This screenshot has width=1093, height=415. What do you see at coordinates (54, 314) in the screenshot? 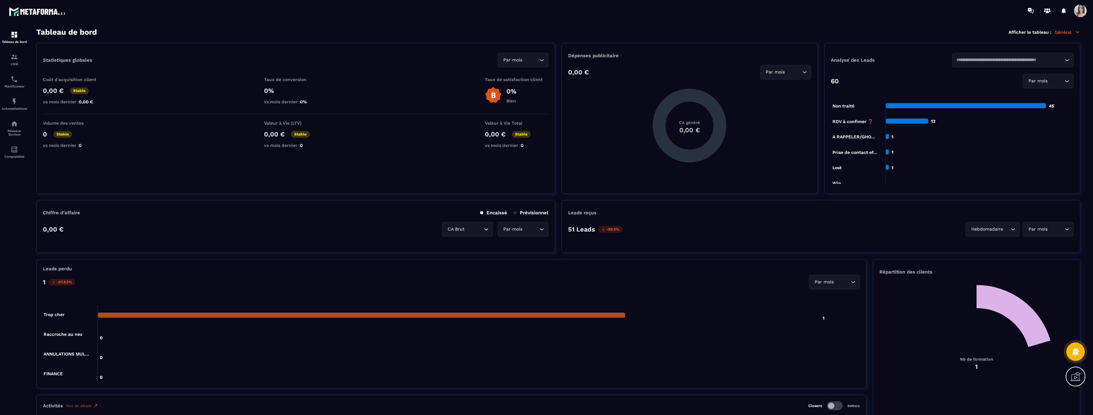
I see `tspan: Trop cher` at bounding box center [54, 314].